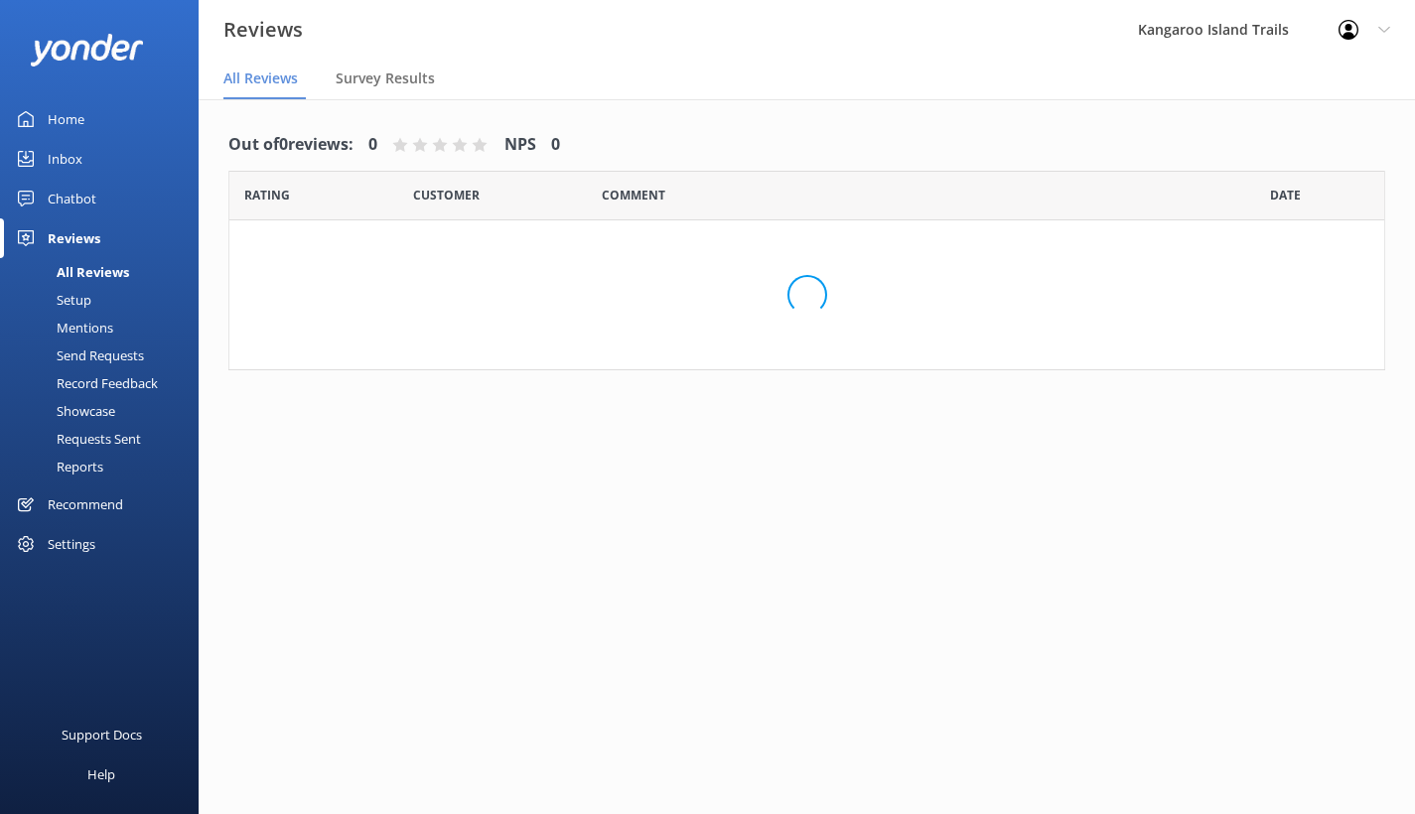  I want to click on span: Question, so click(633, 195).